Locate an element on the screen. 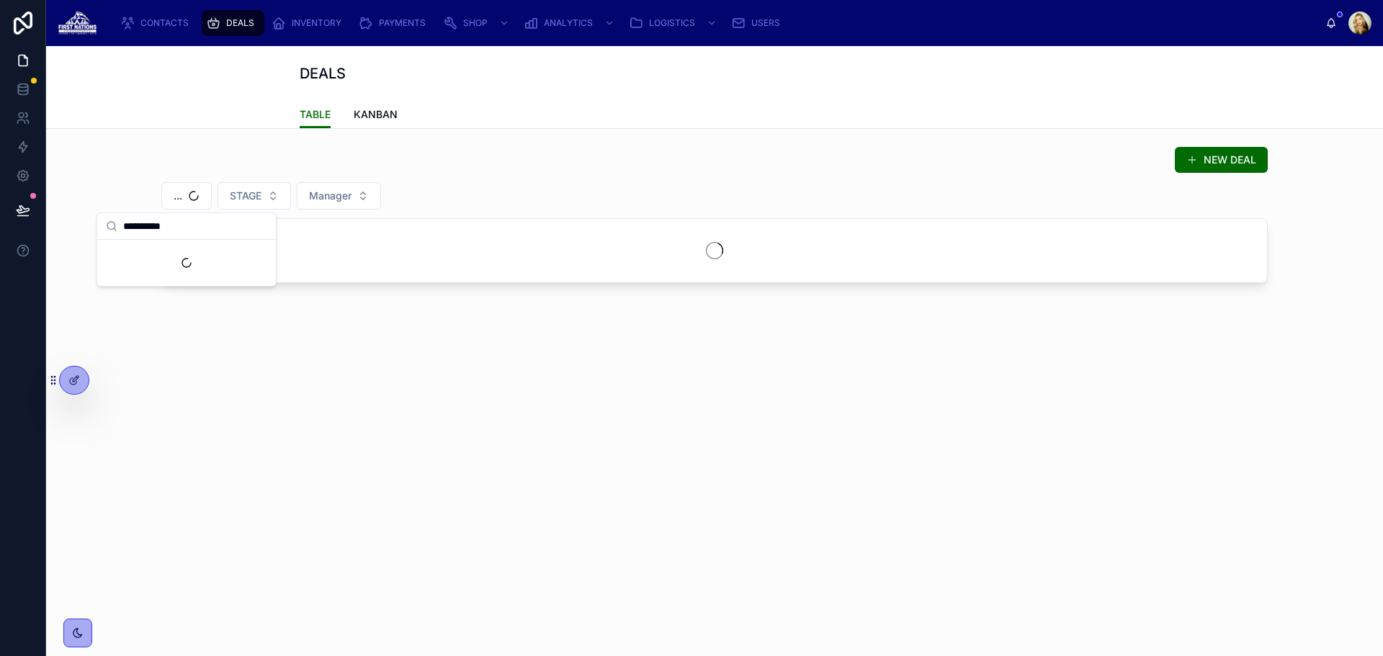 This screenshot has width=1383, height=656. div: scrollable content is located at coordinates (717, 23).